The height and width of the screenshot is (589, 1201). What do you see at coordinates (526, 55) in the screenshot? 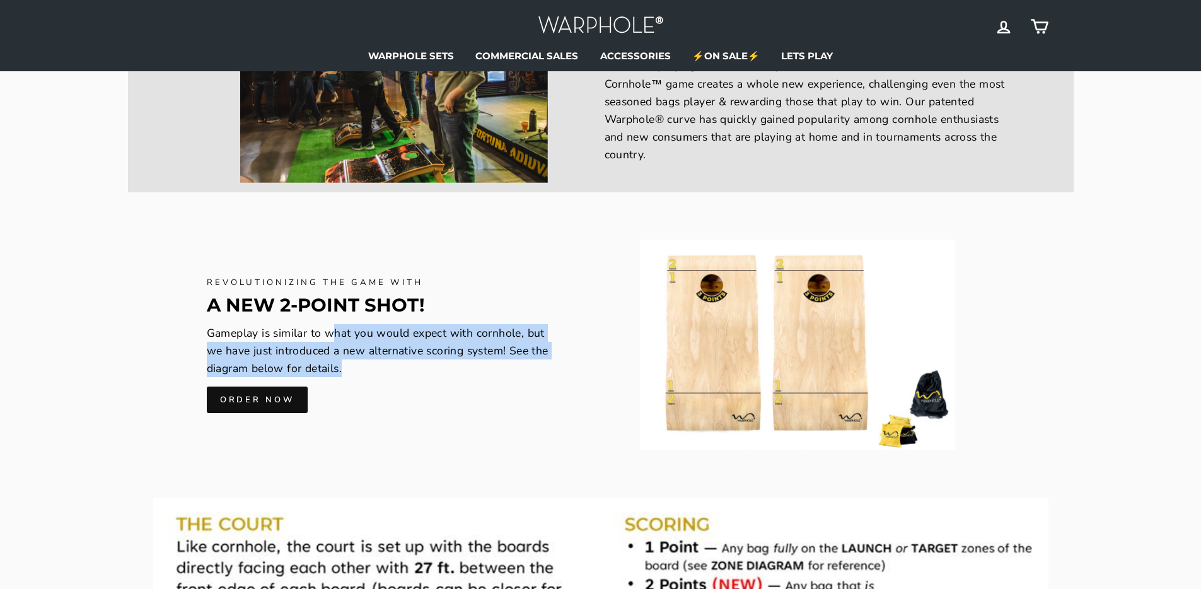
I see `a: COMMERCIAL SALES` at bounding box center [526, 55].